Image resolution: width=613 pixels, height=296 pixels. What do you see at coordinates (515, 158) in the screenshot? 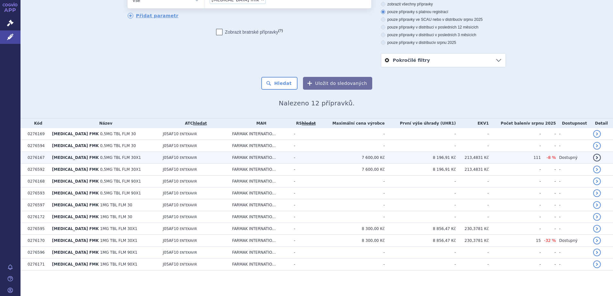
I see `td: 111` at bounding box center [515, 158].